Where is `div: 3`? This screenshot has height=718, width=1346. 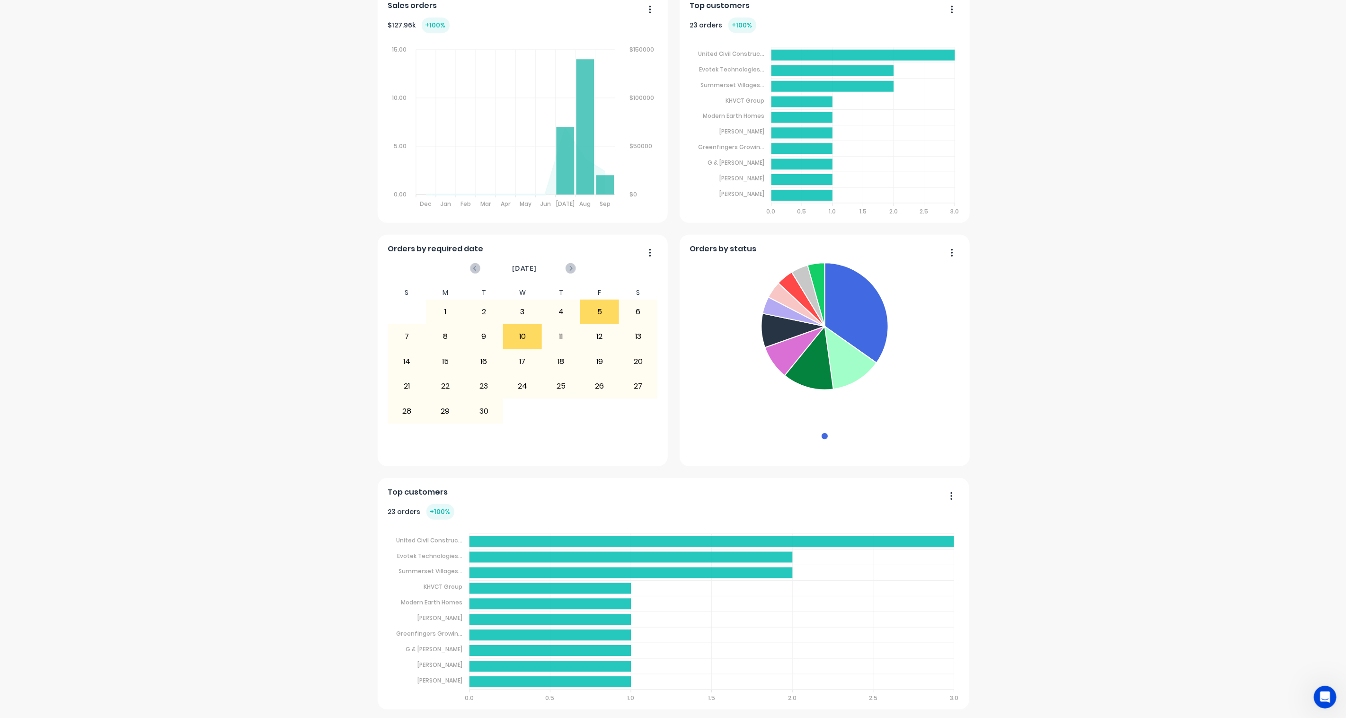
div: 3 is located at coordinates (523, 312).